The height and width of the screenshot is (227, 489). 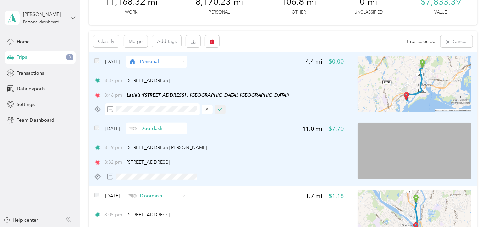 I want to click on span: $7.70, so click(x=336, y=129).